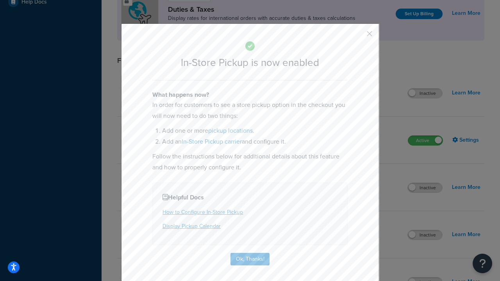 The image size is (500, 281). What do you see at coordinates (212, 141) in the screenshot?
I see `a: In-Store Pickup carrier` at bounding box center [212, 141].